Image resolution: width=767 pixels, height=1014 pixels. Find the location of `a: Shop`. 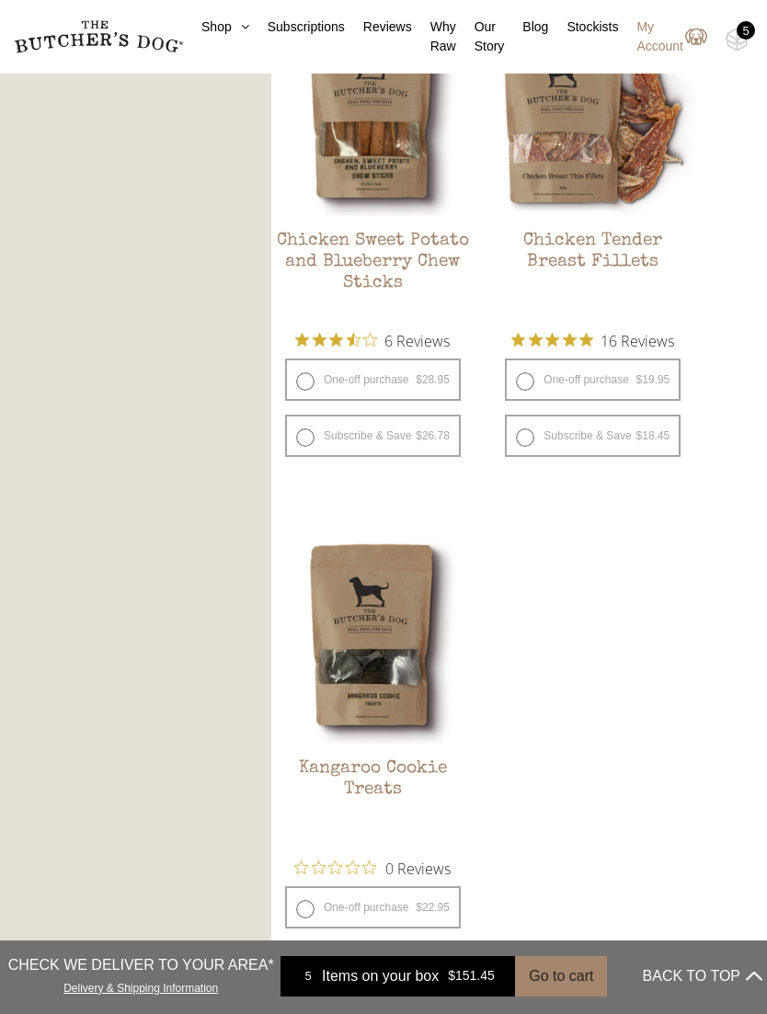

a: Shop is located at coordinates (216, 27).